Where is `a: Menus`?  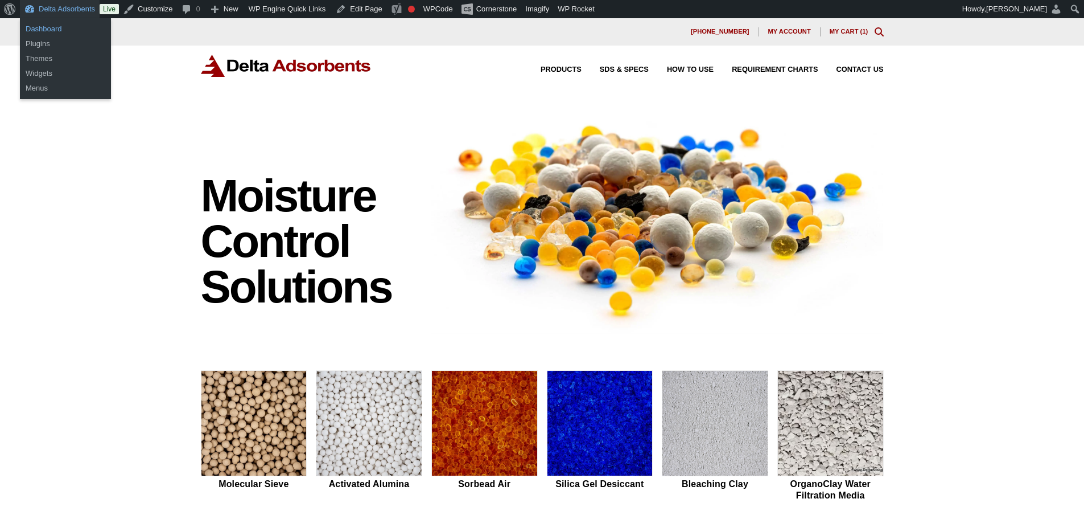 a: Menus is located at coordinates (65, 88).